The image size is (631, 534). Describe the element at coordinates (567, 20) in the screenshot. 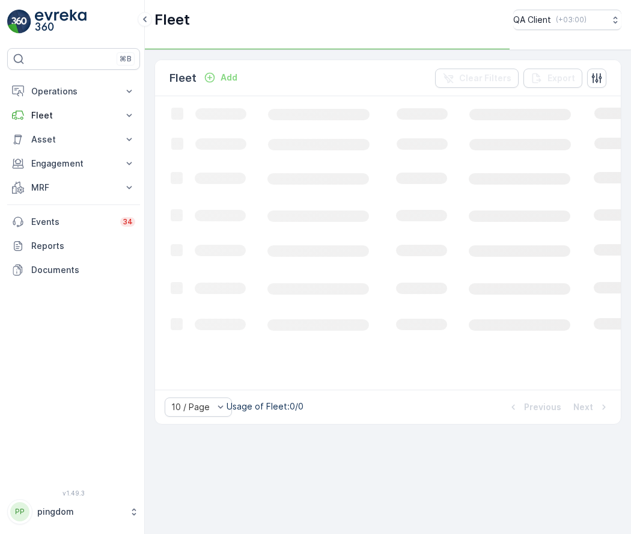

I see `button: QA Client(+03:00)` at that location.